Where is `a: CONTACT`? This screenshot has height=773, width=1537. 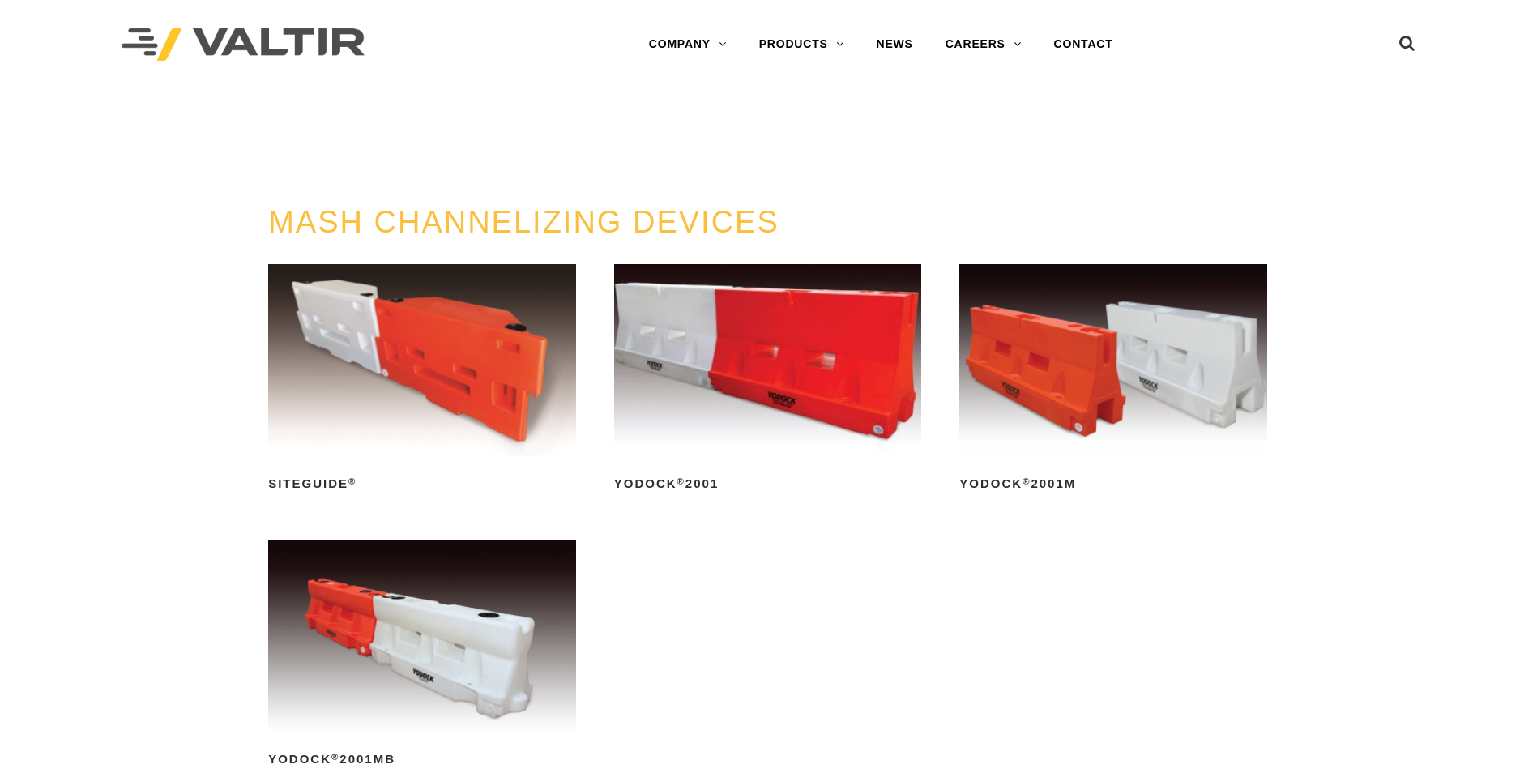
a: CONTACT is located at coordinates (1084, 45).